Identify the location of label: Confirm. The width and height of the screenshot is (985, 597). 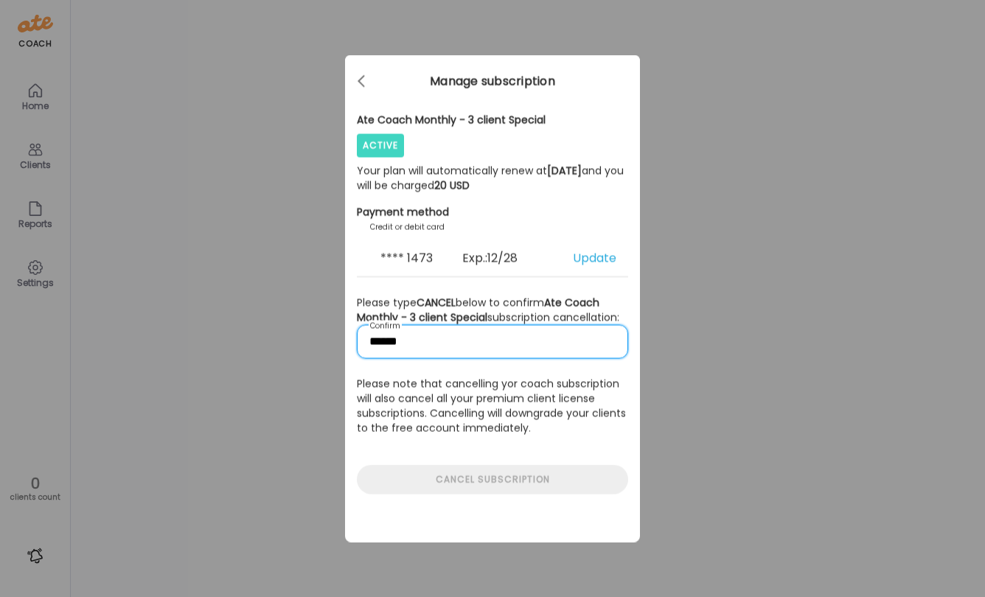
(385, 327).